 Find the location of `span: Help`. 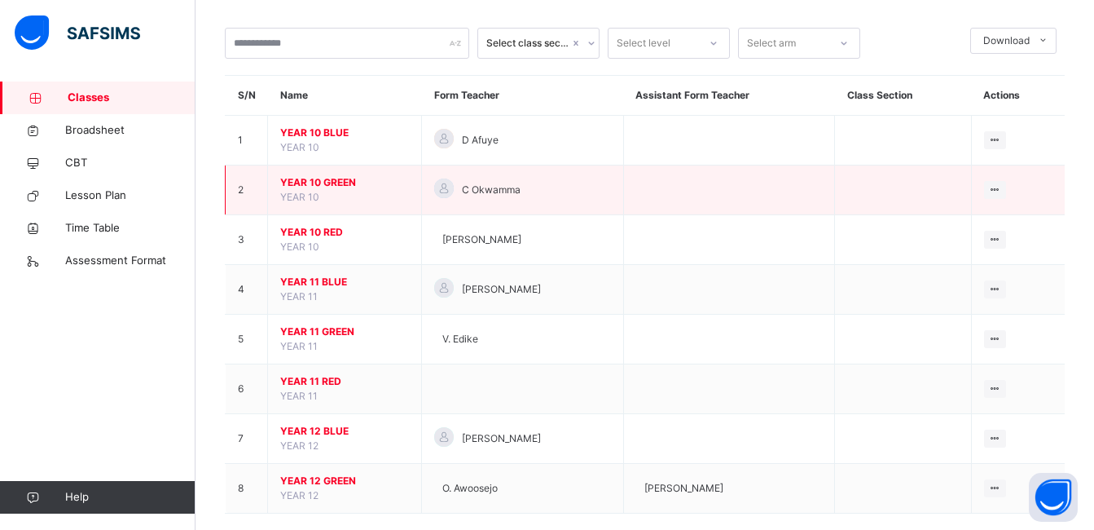

span: Help is located at coordinates (130, 497).